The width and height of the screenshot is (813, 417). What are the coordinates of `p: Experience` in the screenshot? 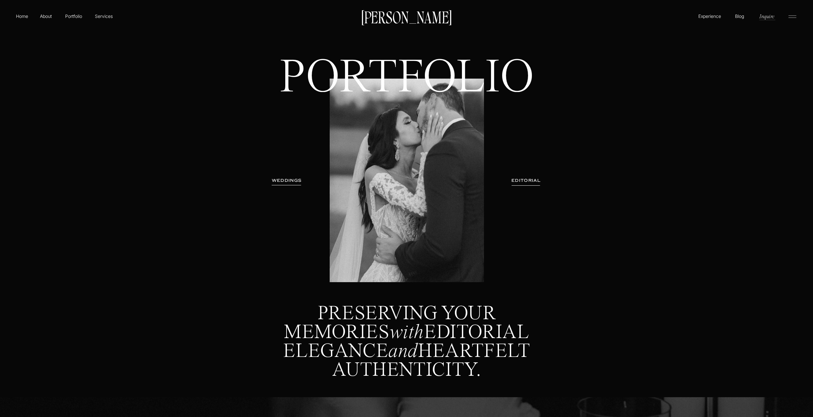 It's located at (710, 16).